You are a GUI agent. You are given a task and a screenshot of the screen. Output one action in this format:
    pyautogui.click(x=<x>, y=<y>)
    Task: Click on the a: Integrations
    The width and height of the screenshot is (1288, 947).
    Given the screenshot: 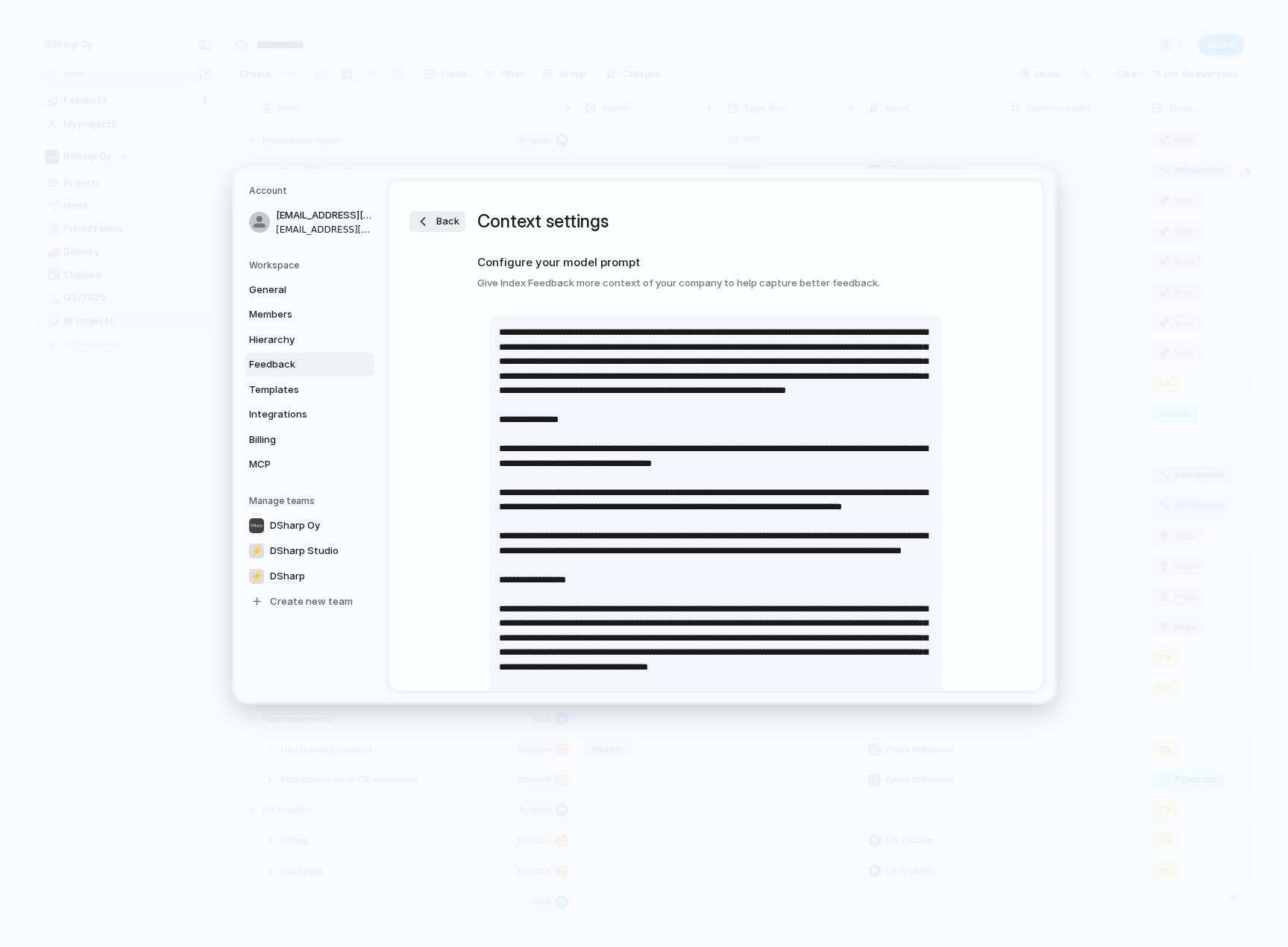 What is the action you would take?
    pyautogui.click(x=310, y=415)
    